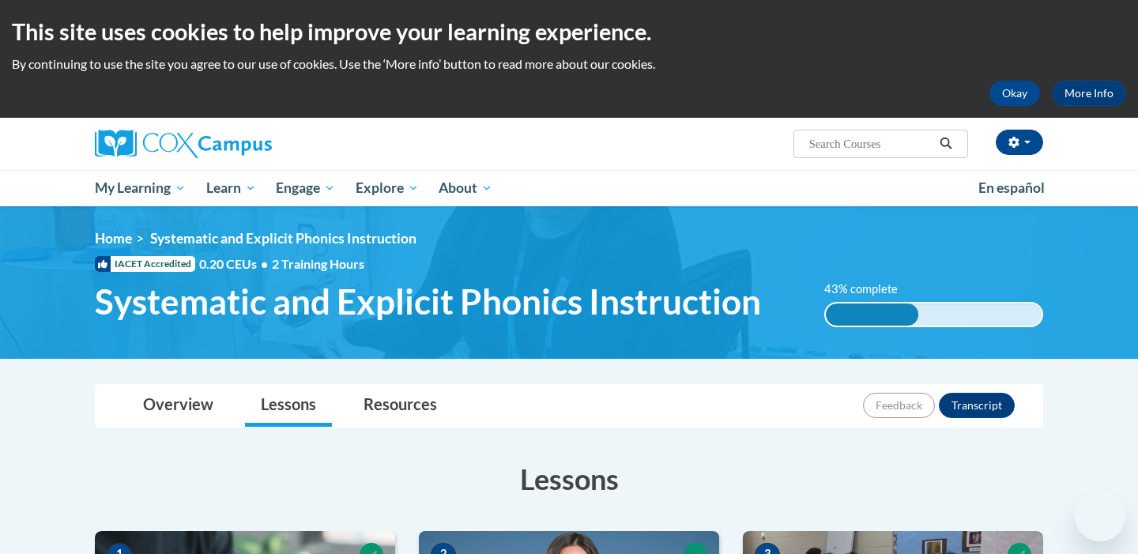 The width and height of the screenshot is (1138, 554). Describe the element at coordinates (305, 188) in the screenshot. I see `span: Engage` at that location.